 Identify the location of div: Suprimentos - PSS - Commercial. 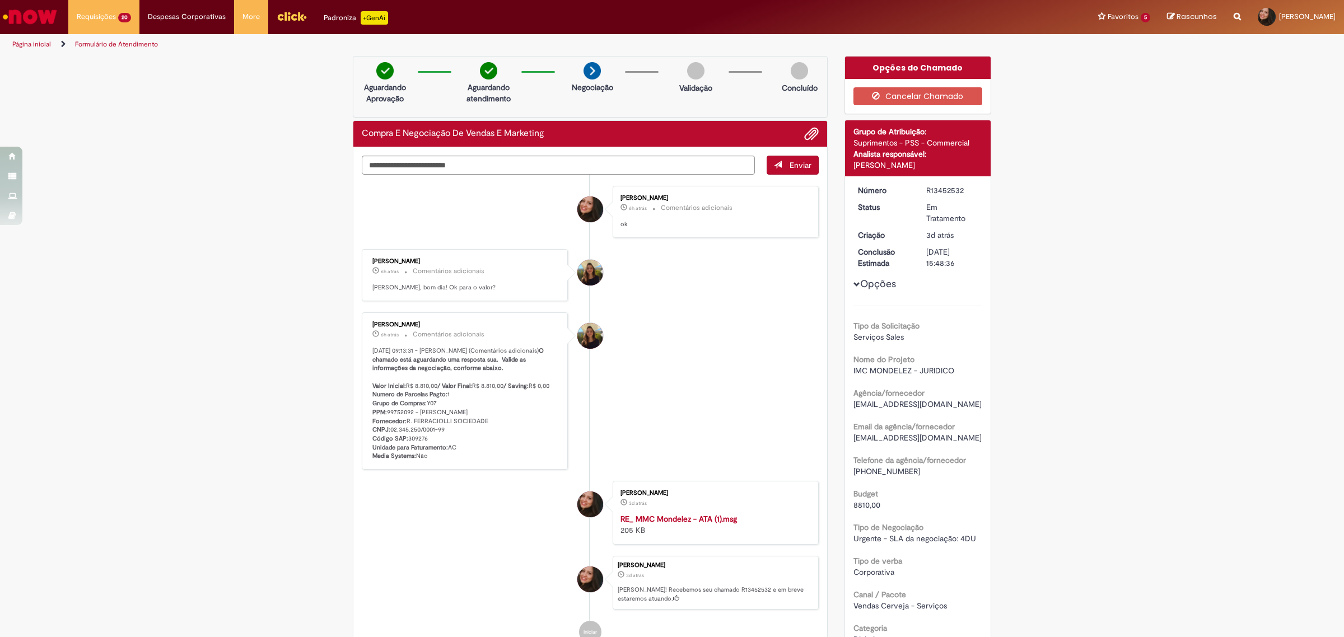
(918, 143).